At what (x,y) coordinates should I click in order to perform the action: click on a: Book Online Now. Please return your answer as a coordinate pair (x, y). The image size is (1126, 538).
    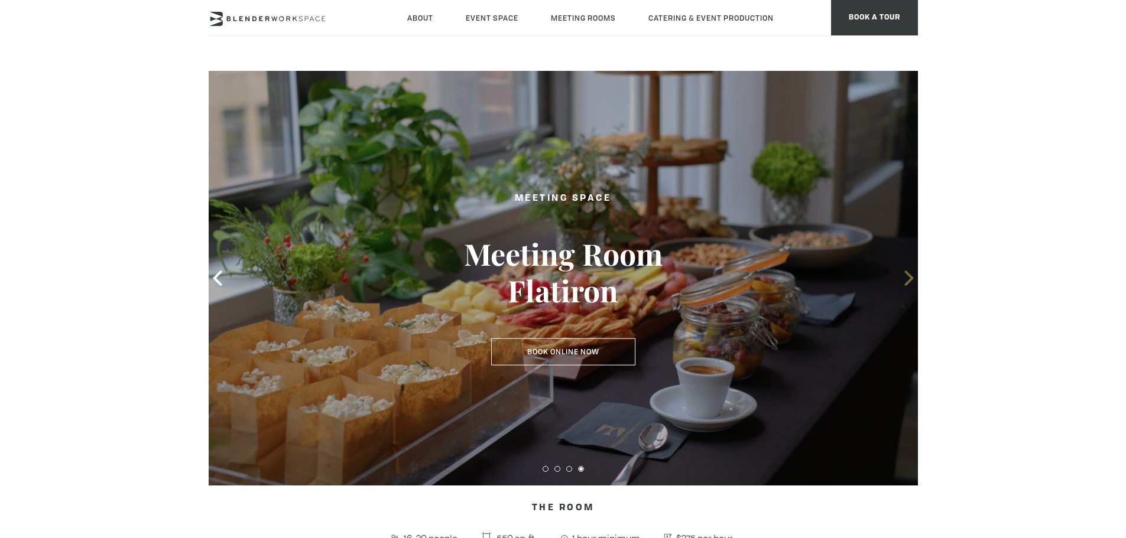
    Looking at the image, I should click on (563, 352).